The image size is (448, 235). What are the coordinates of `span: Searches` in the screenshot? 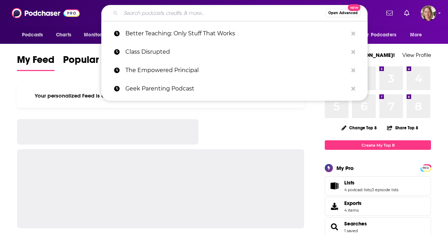 It's located at (355, 224).